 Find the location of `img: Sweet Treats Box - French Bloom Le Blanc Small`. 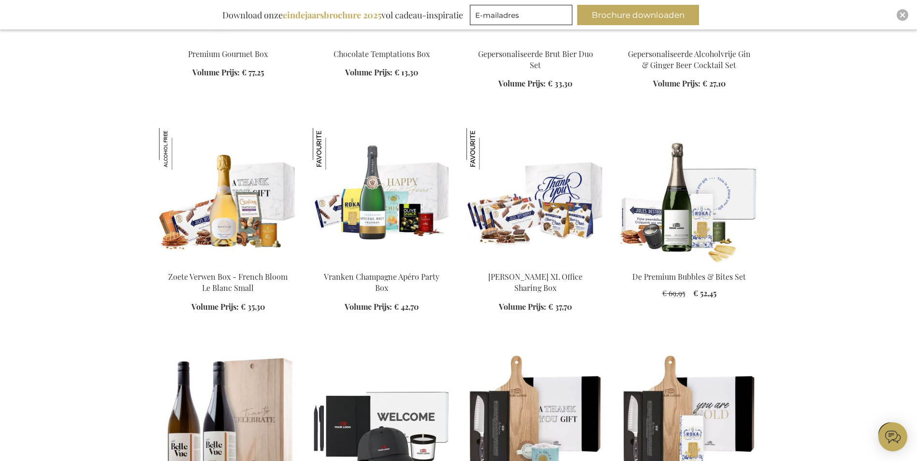

img: Sweet Treats Box - French Bloom Le Blanc Small is located at coordinates (228, 196).